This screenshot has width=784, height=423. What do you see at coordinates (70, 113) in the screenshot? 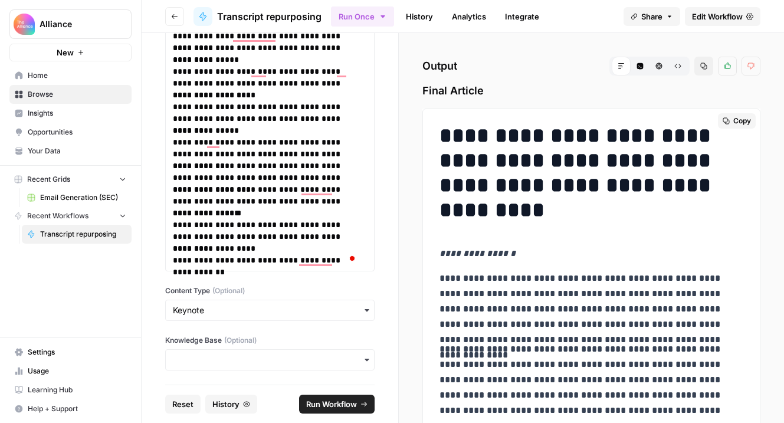
I see `a: Insights` at bounding box center [70, 113].